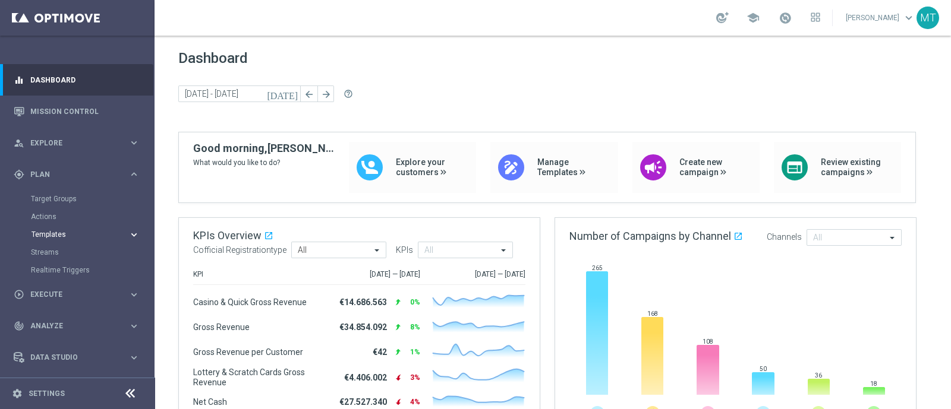 This screenshot has height=409, width=951. I want to click on div: Realtime Triggers, so click(92, 270).